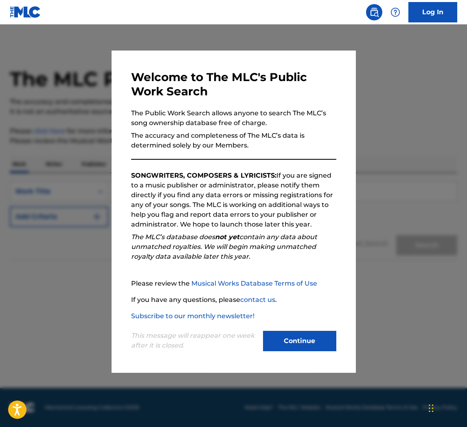  What do you see at coordinates (234, 300) in the screenshot?
I see `p: If you have any questions, please .` at bounding box center [234, 300].